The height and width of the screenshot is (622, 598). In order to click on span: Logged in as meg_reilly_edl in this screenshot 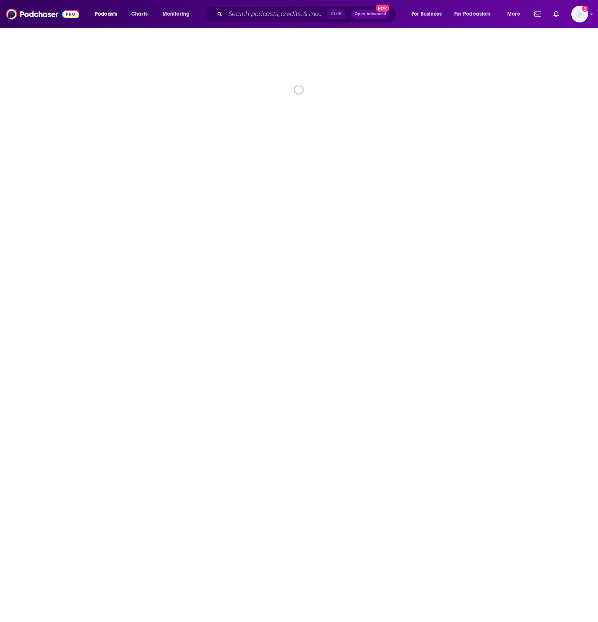, I will do `click(579, 14)`.